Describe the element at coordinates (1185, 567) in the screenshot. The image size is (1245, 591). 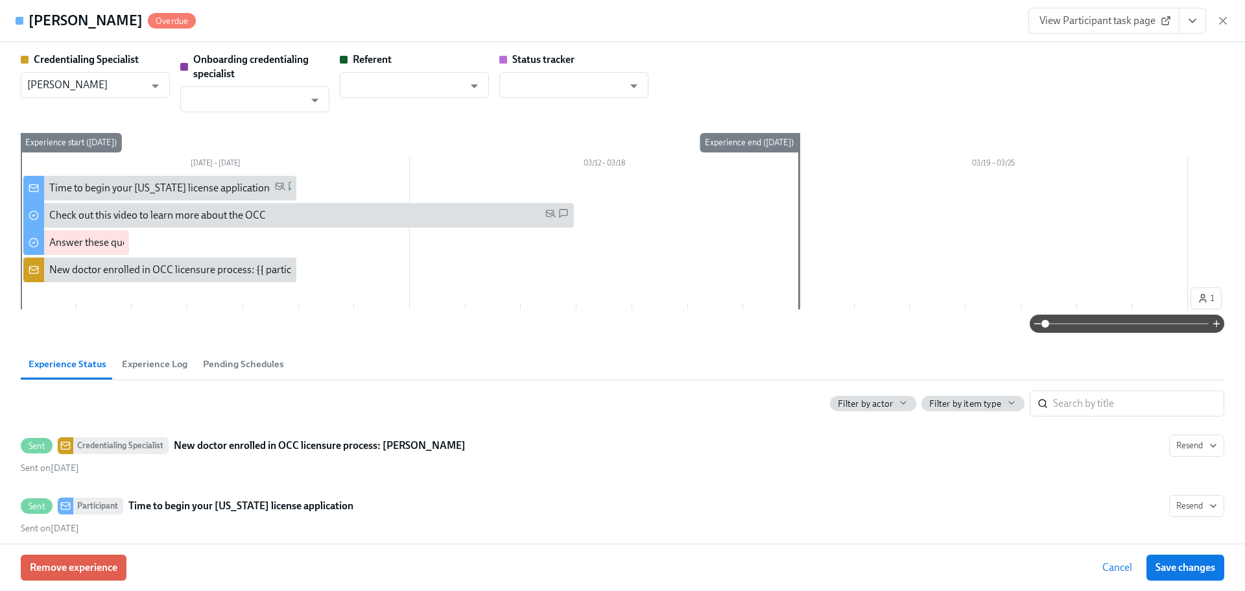
I see `span: Save changes` at that location.